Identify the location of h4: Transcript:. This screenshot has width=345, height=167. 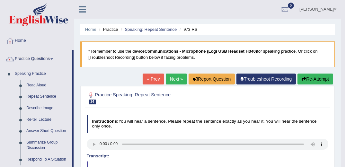
(207, 156).